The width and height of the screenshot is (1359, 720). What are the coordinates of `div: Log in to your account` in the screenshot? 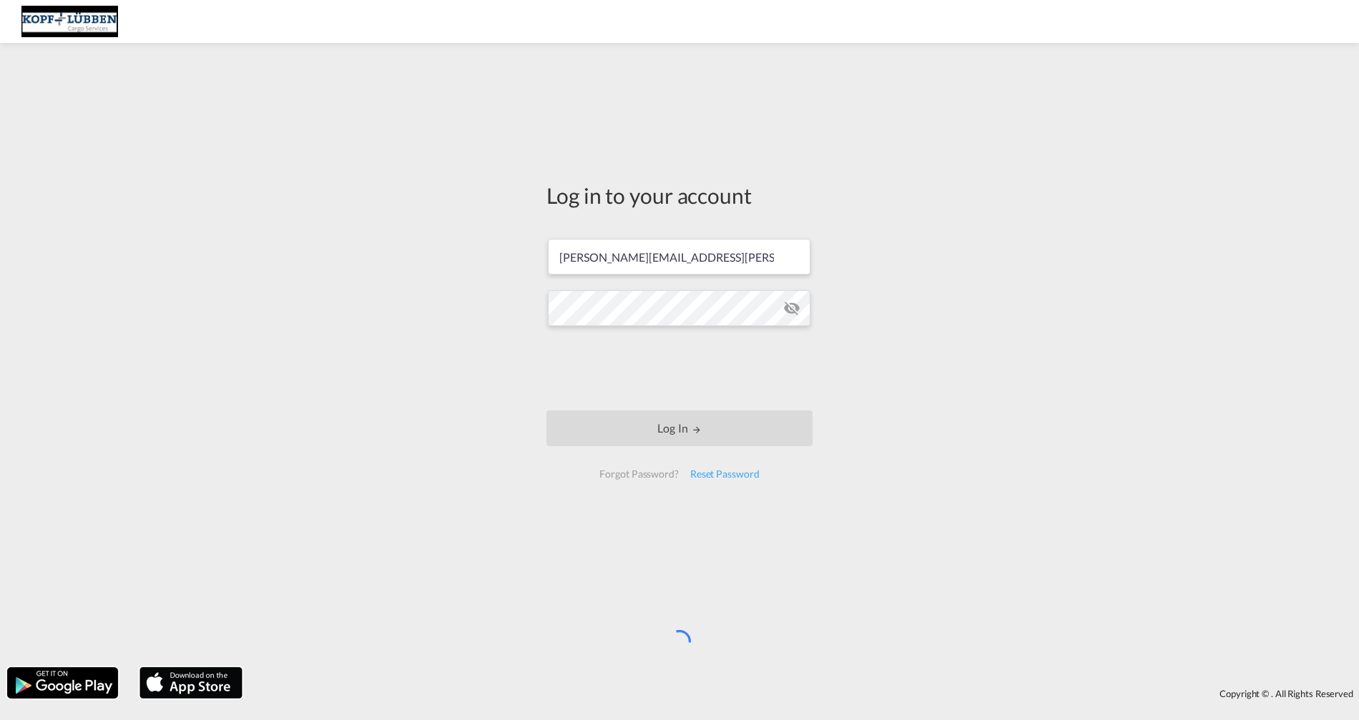 It's located at (679, 195).